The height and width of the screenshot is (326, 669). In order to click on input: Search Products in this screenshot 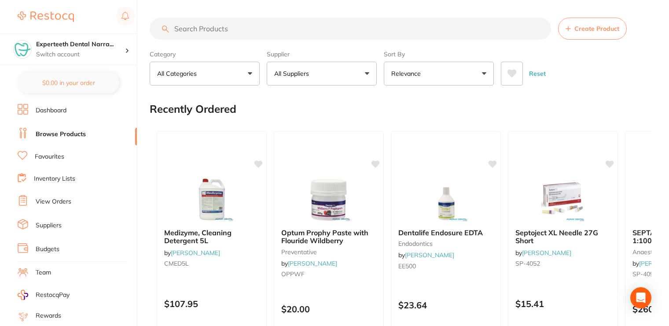, I will do `click(351, 29)`.